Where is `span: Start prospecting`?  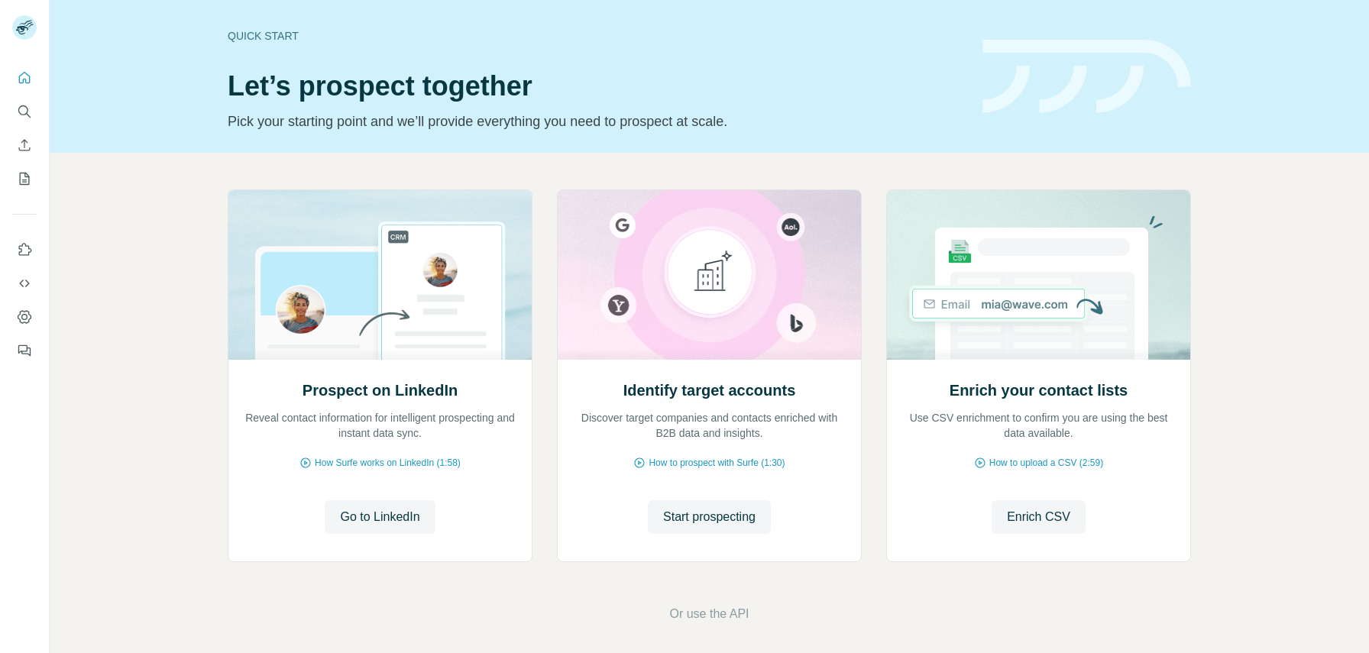 span: Start prospecting is located at coordinates (709, 517).